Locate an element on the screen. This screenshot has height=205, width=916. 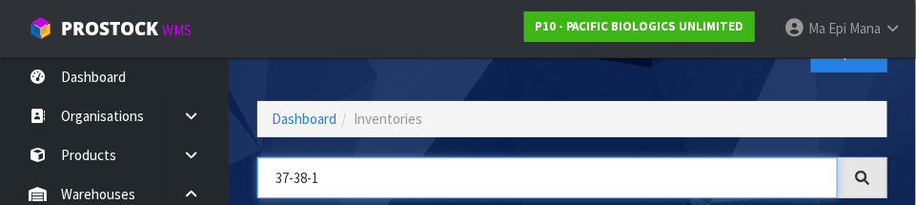
a: P10 - PACIFIC BIOLOGICS UNLIMITED is located at coordinates (639, 27).